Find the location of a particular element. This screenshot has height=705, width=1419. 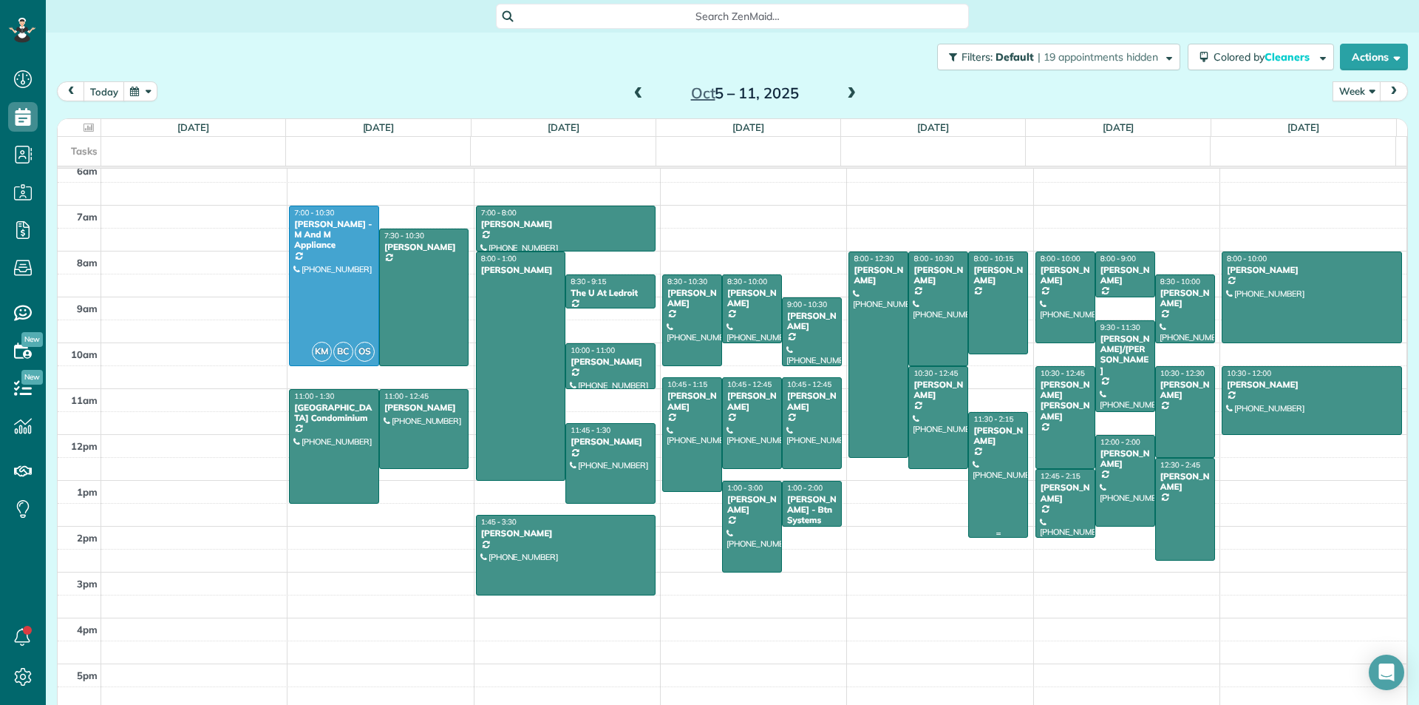

span: 7am is located at coordinates (87, 217).